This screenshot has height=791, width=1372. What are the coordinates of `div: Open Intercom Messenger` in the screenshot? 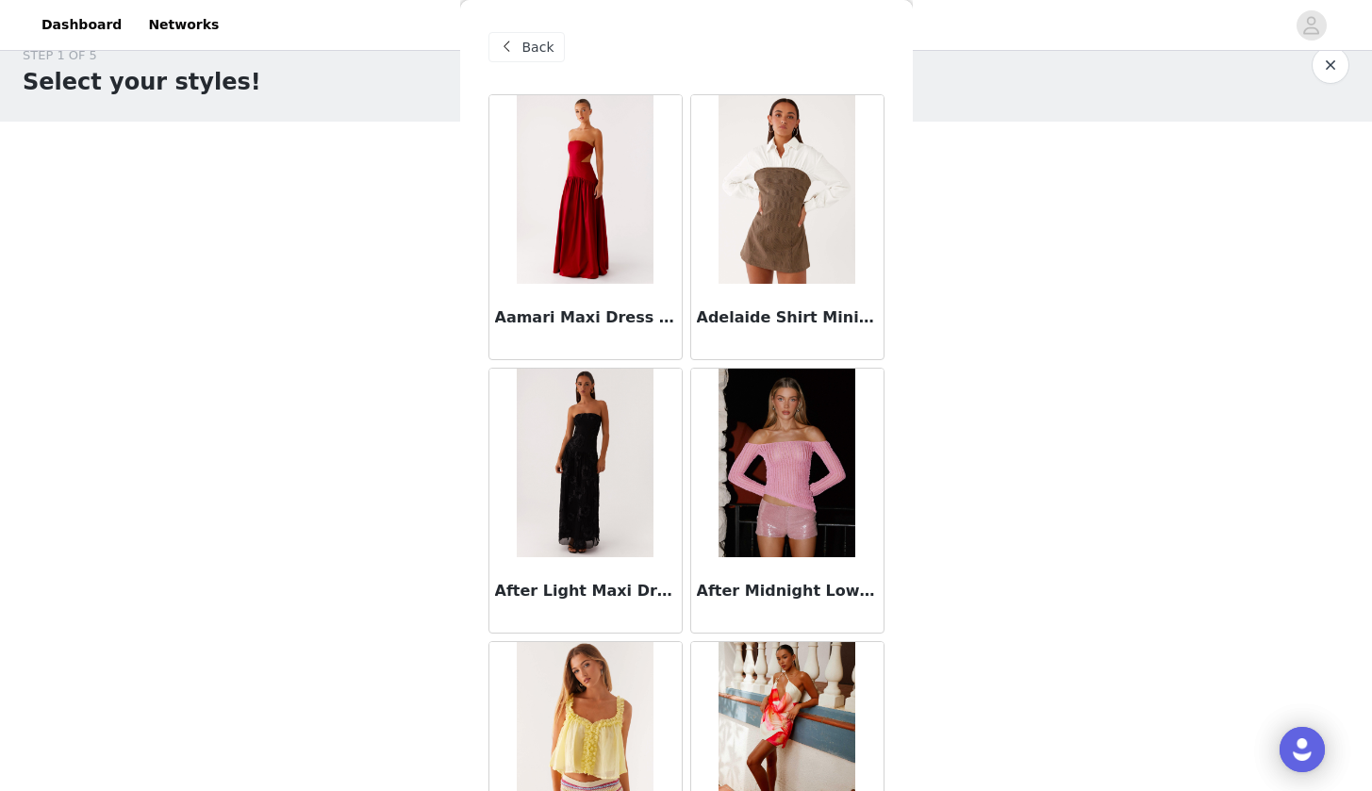 It's located at (1302, 750).